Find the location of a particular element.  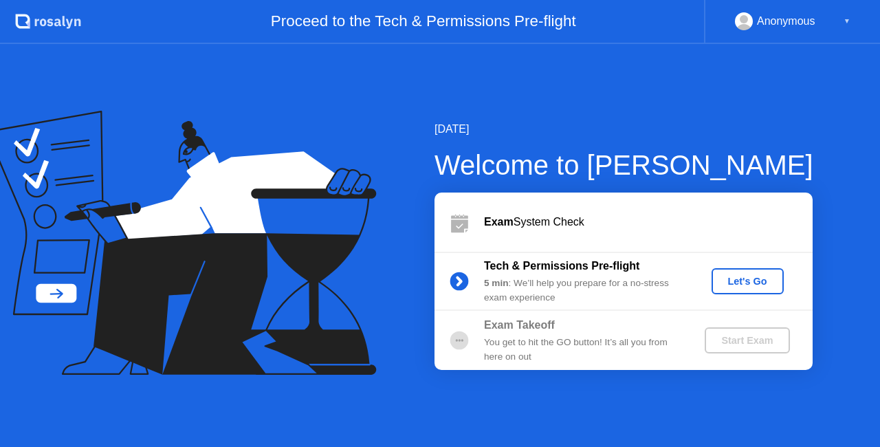

div: You get to hit the GO button! It’s all you from here on out is located at coordinates (583, 349).